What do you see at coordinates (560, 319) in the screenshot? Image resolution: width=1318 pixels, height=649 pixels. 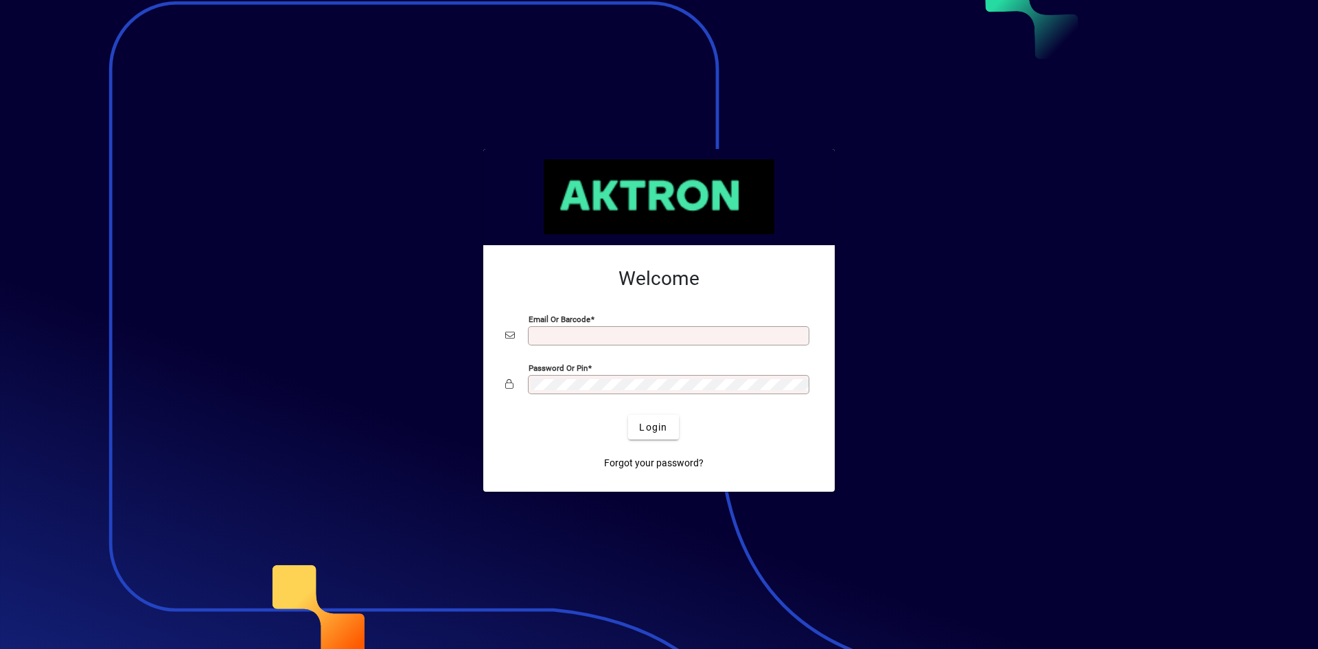 I see `mat-label: Email or Barcode` at bounding box center [560, 319].